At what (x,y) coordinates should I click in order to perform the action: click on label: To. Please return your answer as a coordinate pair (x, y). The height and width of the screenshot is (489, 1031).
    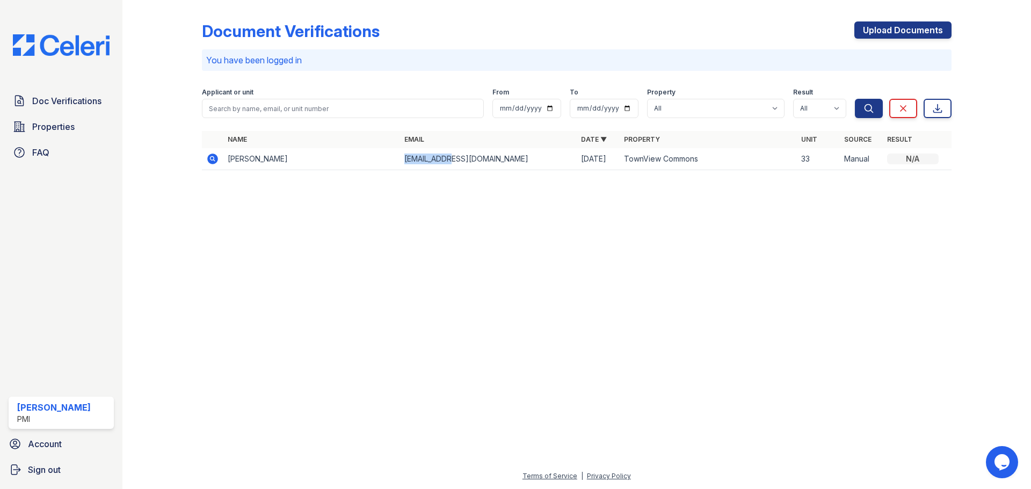
    Looking at the image, I should click on (574, 92).